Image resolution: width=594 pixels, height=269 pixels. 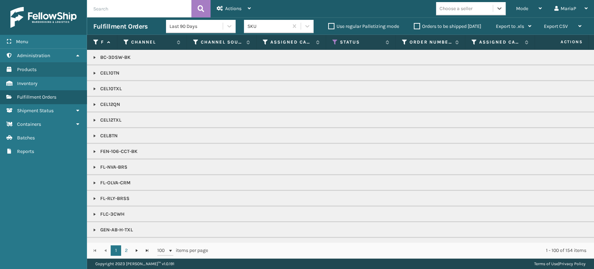 I want to click on div: 1 - 100 of 154 items, so click(x=402, y=250).